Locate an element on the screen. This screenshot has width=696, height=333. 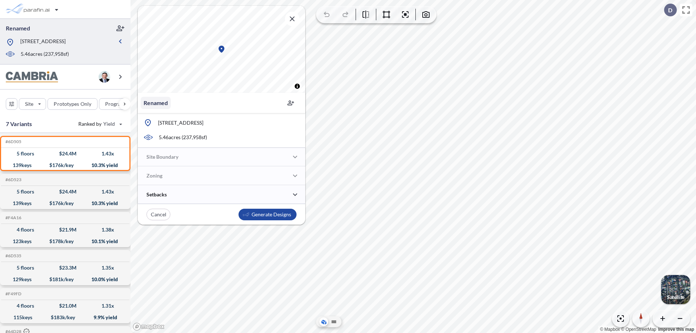
p: Setbacks is located at coordinates (157, 195).